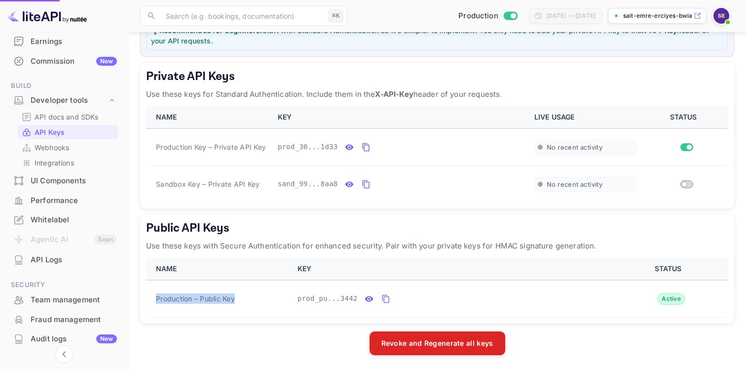  What do you see at coordinates (208, 184) in the screenshot?
I see `span: Sandbox Key – Private API Key` at bounding box center [208, 184].